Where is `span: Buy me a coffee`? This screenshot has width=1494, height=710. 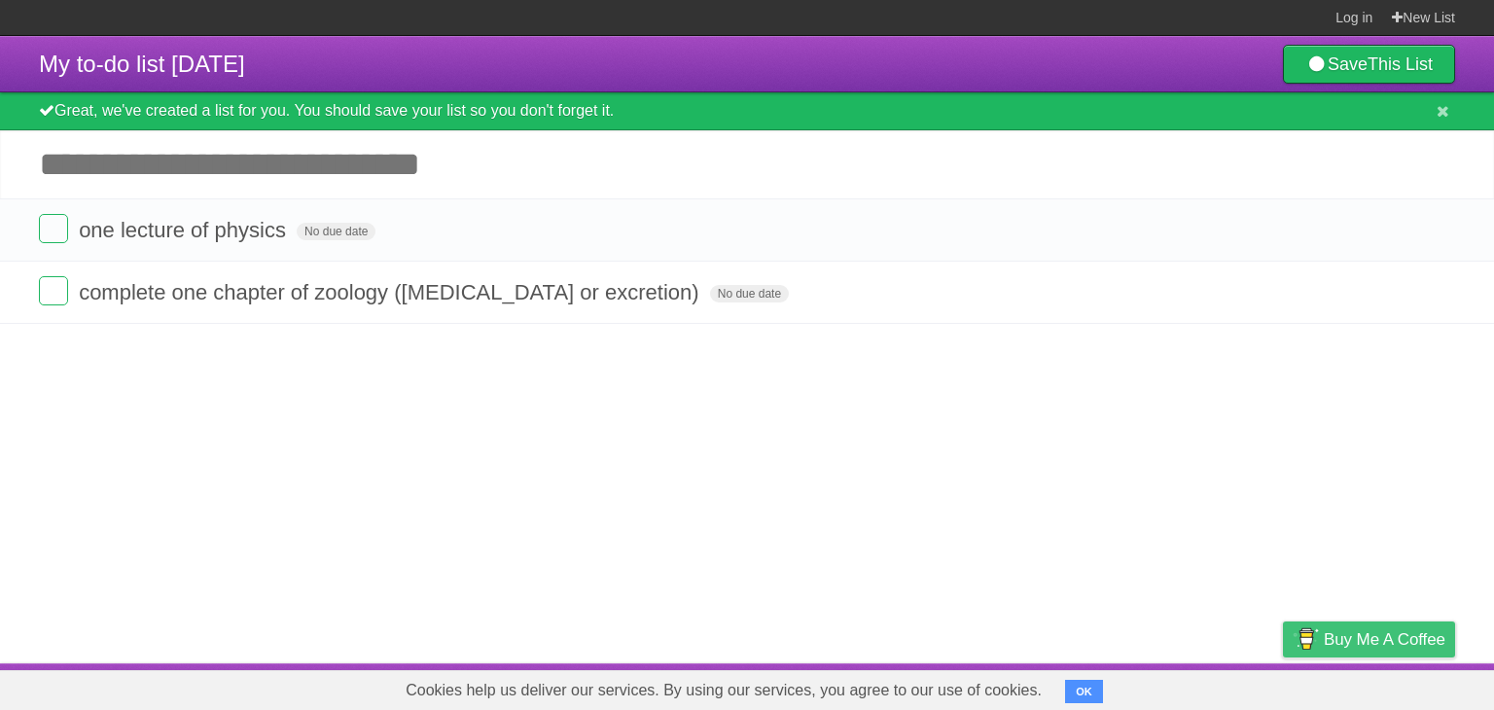 span: Buy me a coffee is located at coordinates (1384, 639).